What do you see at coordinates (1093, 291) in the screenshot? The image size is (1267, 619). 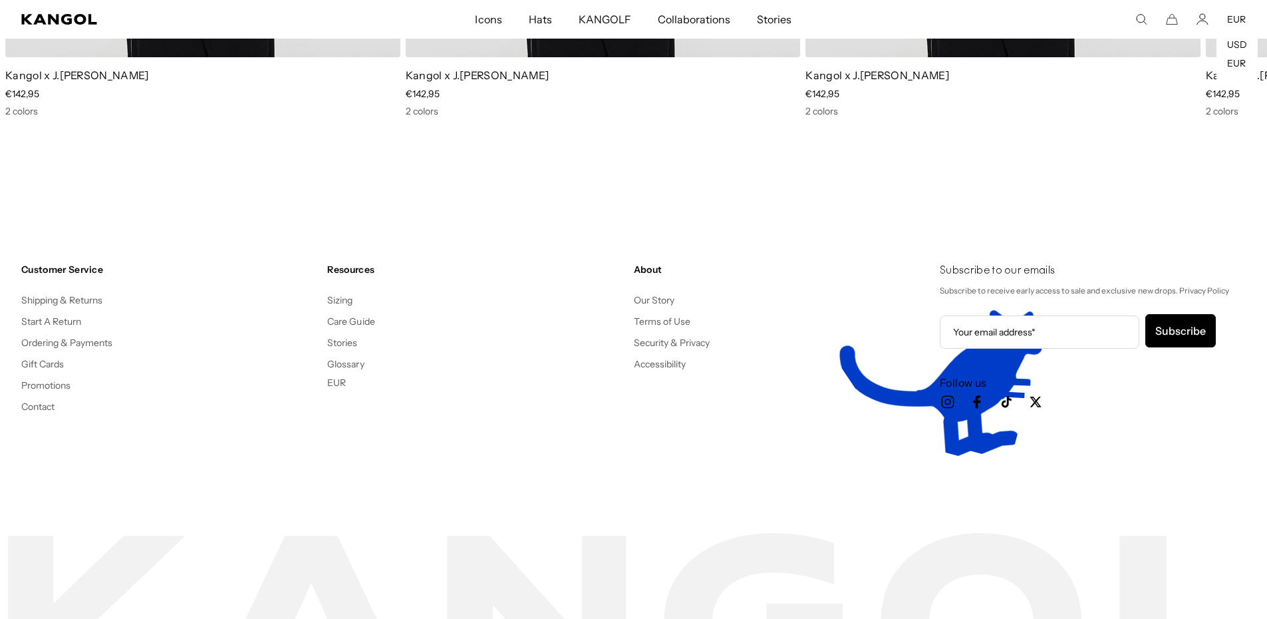 I see `p: Subscribe to receive early access to sale and exclusive new drops. Privacy Policy` at bounding box center [1093, 291].